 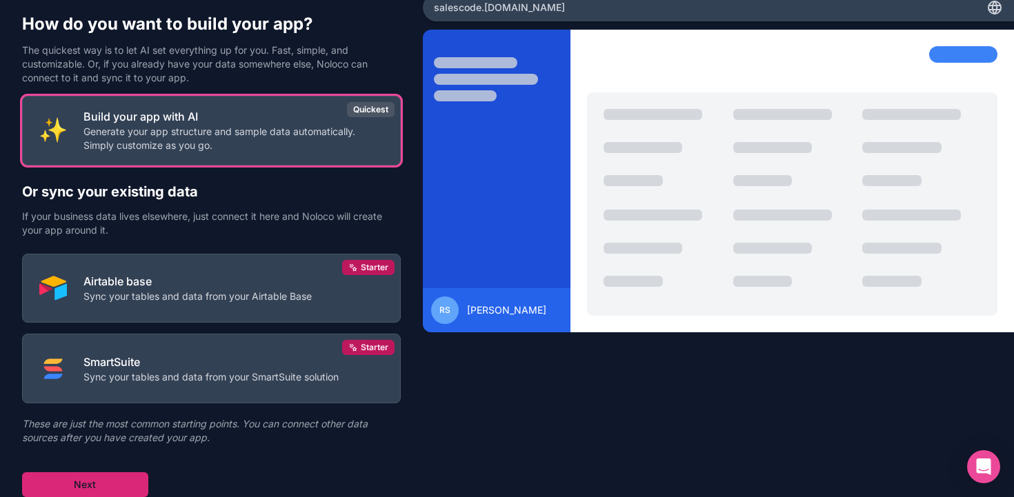 What do you see at coordinates (197, 297) in the screenshot?
I see `p: Sync your tables and data from your Airtable Base` at bounding box center [197, 297].